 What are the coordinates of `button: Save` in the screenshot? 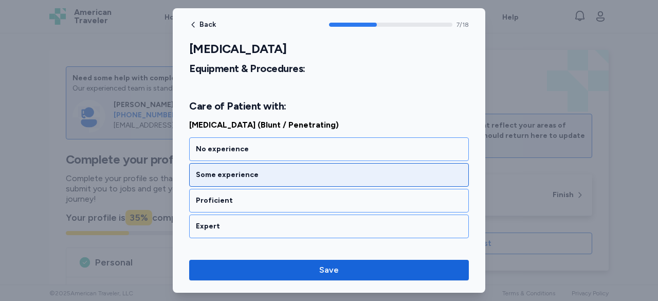 It's located at (329, 270).